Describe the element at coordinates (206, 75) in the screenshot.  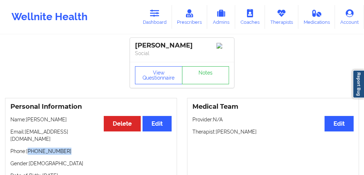
I see `a: Notes` at that location.